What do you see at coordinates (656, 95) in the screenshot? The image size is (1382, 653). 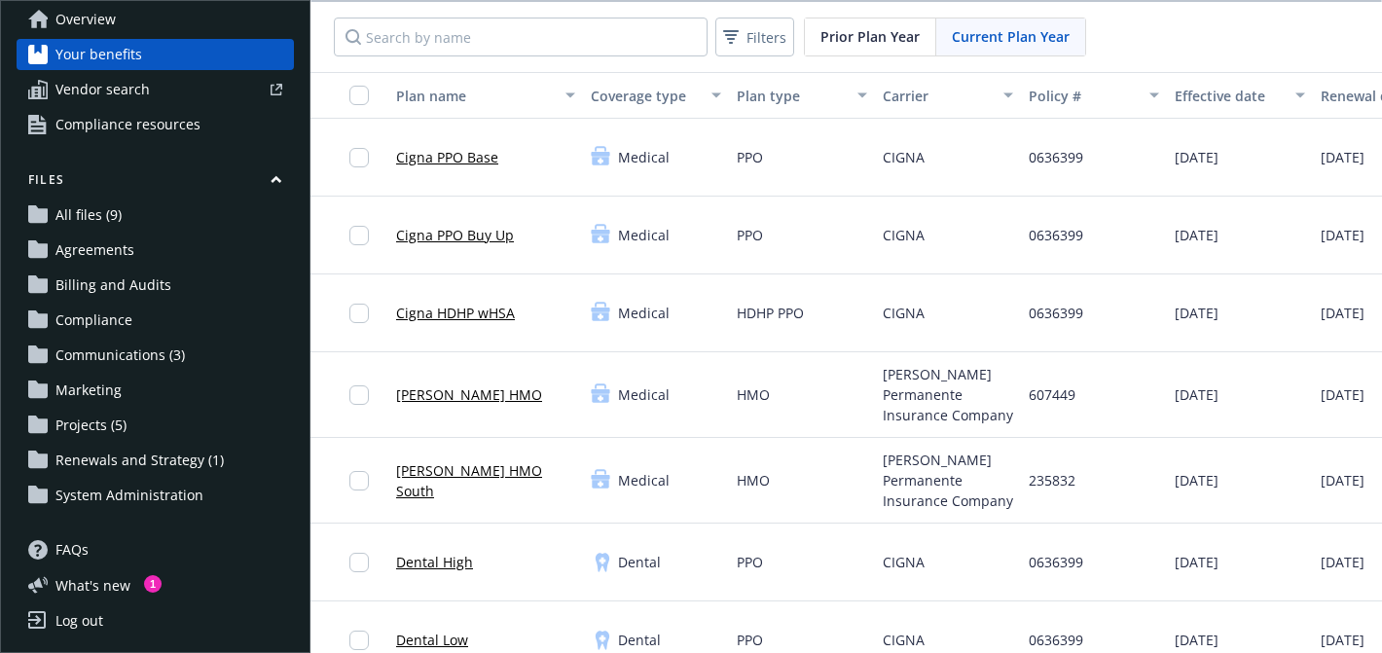 I see `button: Coverage type` at bounding box center [656, 95].